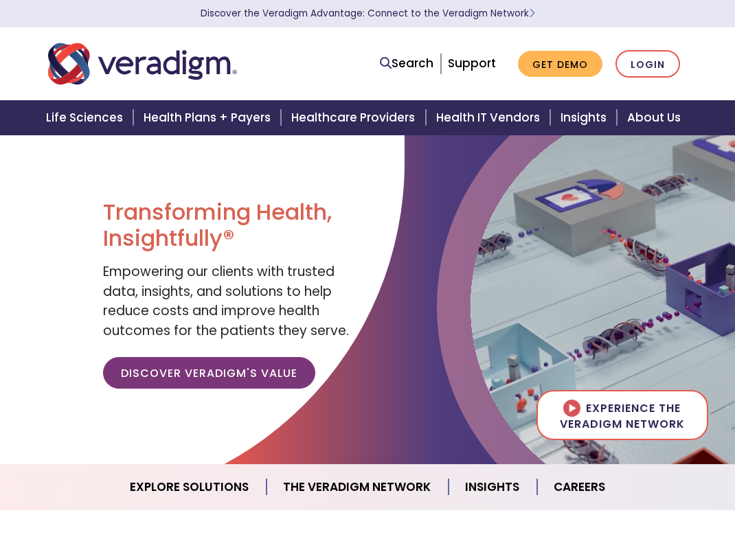  What do you see at coordinates (472, 63) in the screenshot?
I see `a: Support` at bounding box center [472, 63].